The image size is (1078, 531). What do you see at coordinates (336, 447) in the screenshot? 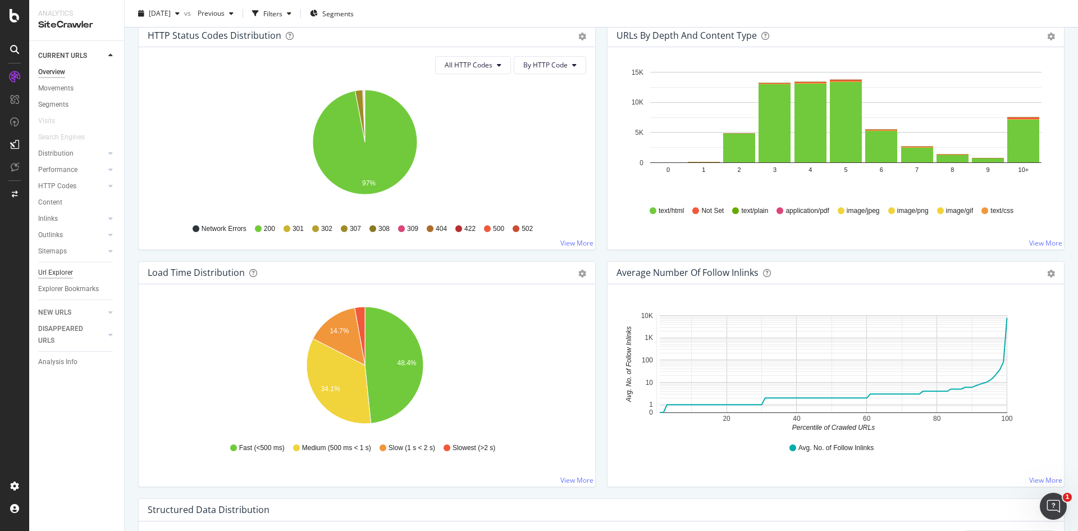
I see `span: Medium (500 ms < 1 s)` at bounding box center [336, 447].